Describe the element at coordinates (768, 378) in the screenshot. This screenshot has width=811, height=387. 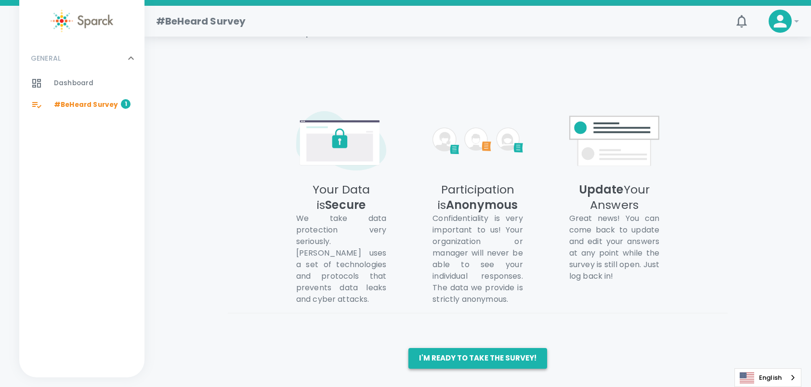
I see `div: Language` at that location.